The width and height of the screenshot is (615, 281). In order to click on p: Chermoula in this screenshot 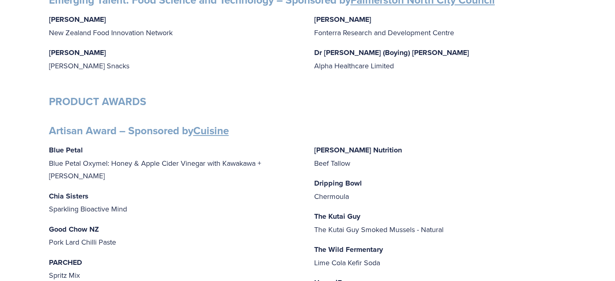, I will do `click(440, 190)`.